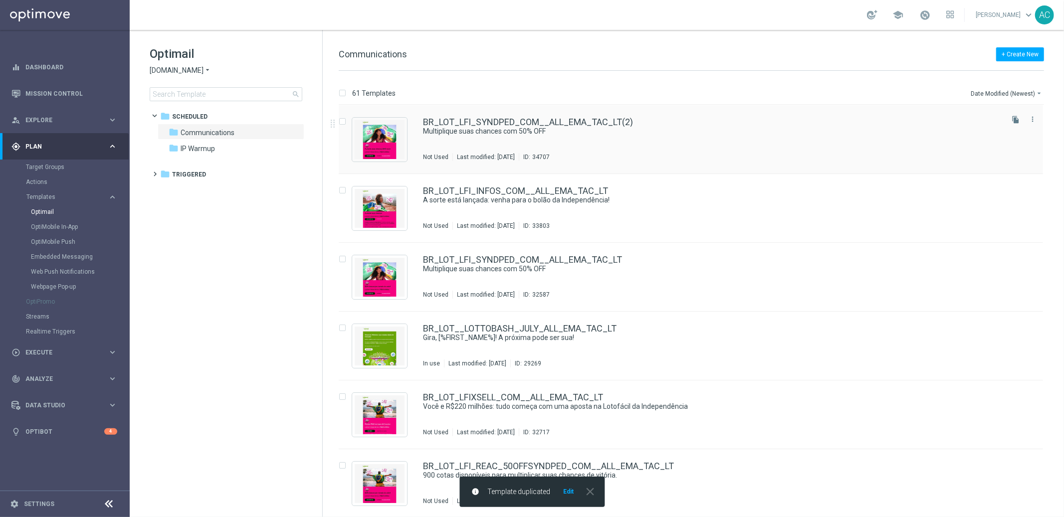  What do you see at coordinates (80, 257) in the screenshot?
I see `div: Embedded Messaging` at bounding box center [80, 257].